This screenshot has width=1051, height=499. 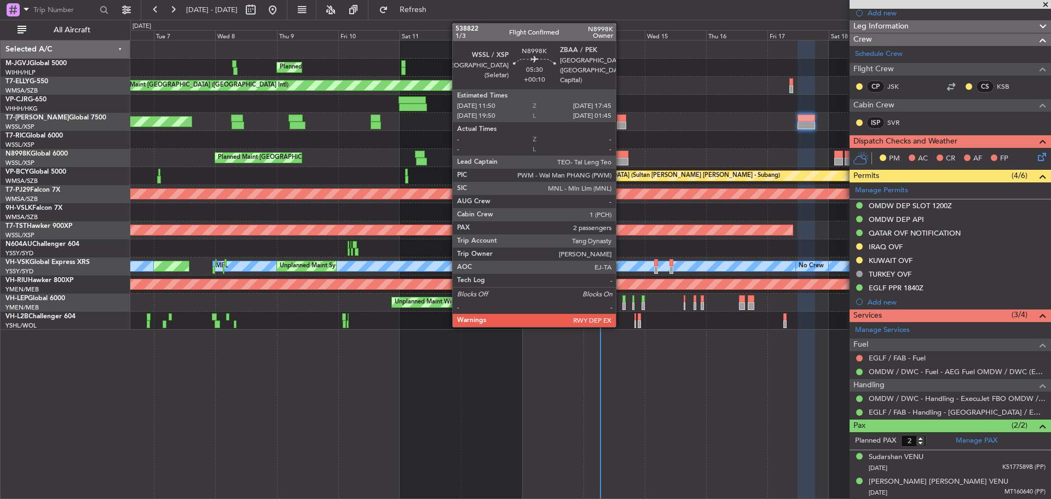 I want to click on a: Schedule Crew, so click(x=878, y=54).